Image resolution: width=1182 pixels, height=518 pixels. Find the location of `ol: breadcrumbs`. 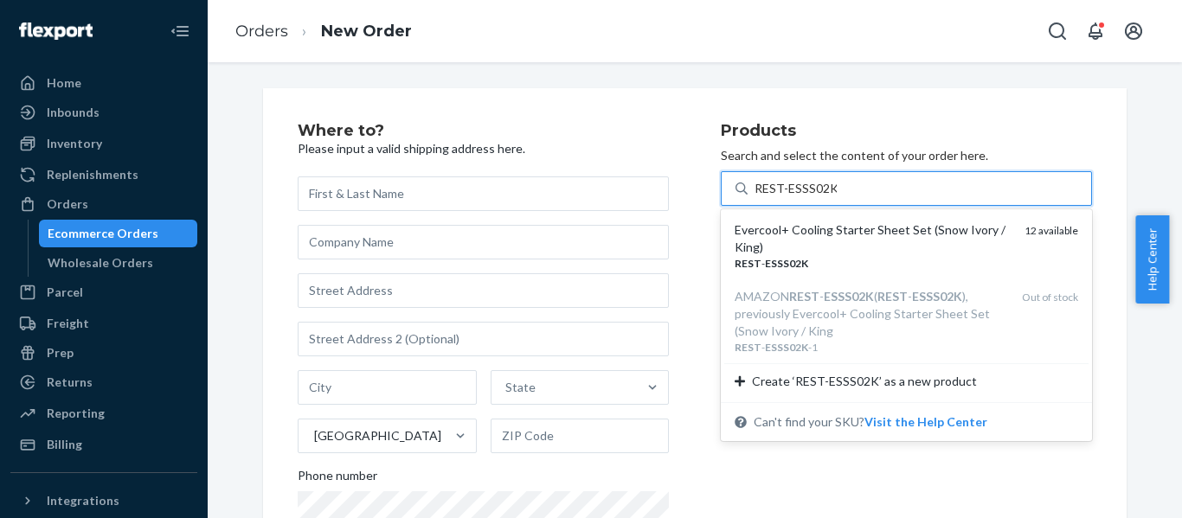

ol: breadcrumbs is located at coordinates (324, 31).